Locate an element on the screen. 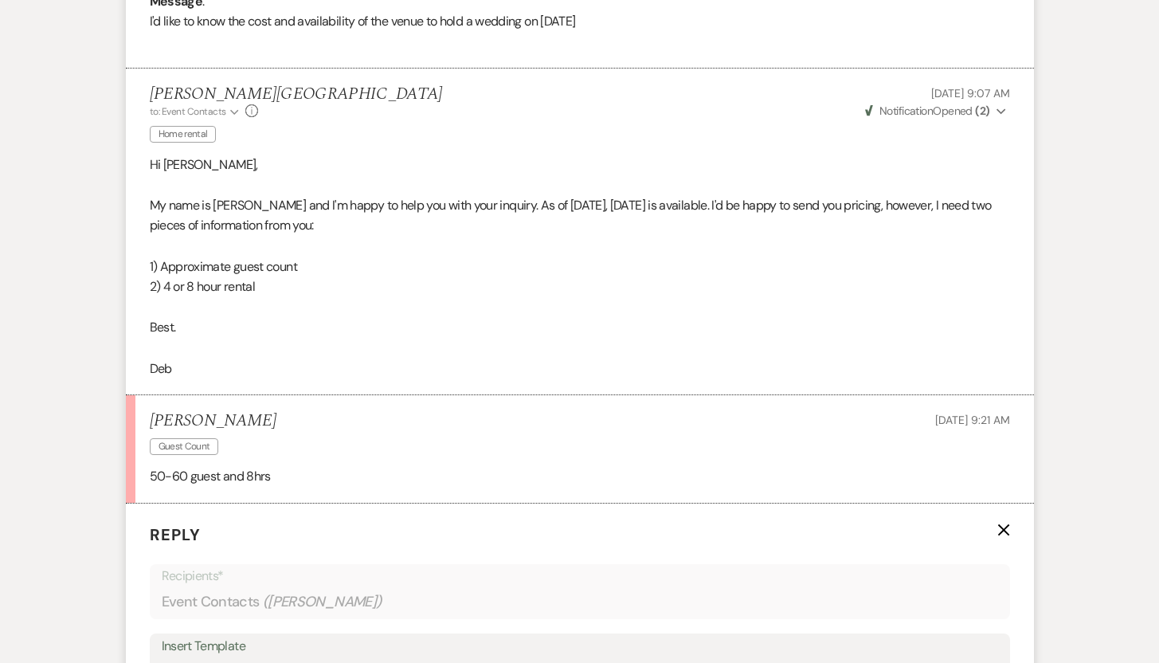 This screenshot has height=663, width=1159. p: 50-60 guest and 8hrs is located at coordinates (580, 476).